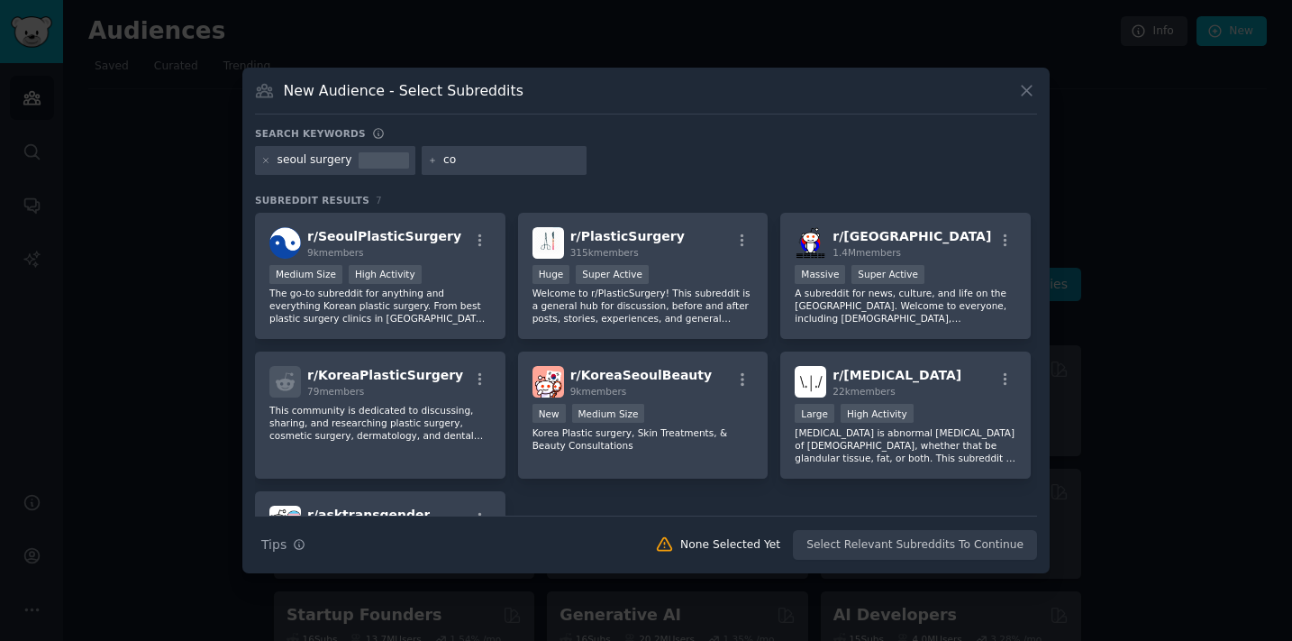 The width and height of the screenshot is (1292, 641). I want to click on p: This community is dedicated to discussing, sharing, and researching plastic surgery, cosmetic sur..., so click(380, 423).